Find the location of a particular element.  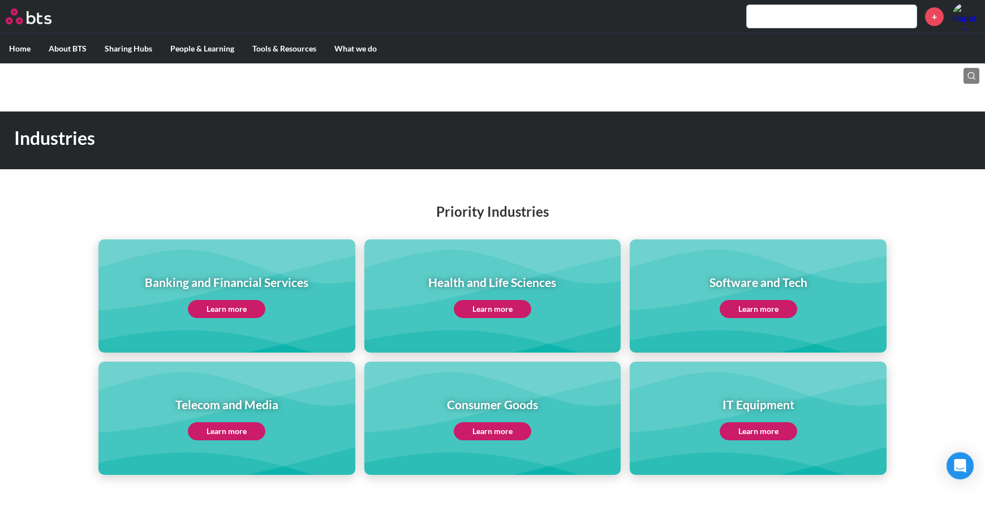

img: Napat Buthsuwan is located at coordinates (966, 16).